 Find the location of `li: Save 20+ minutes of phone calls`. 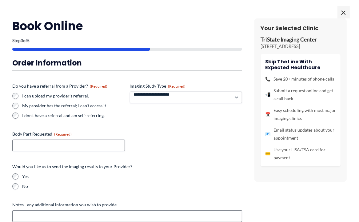

li: Save 20+ minutes of phone calls is located at coordinates (301, 79).